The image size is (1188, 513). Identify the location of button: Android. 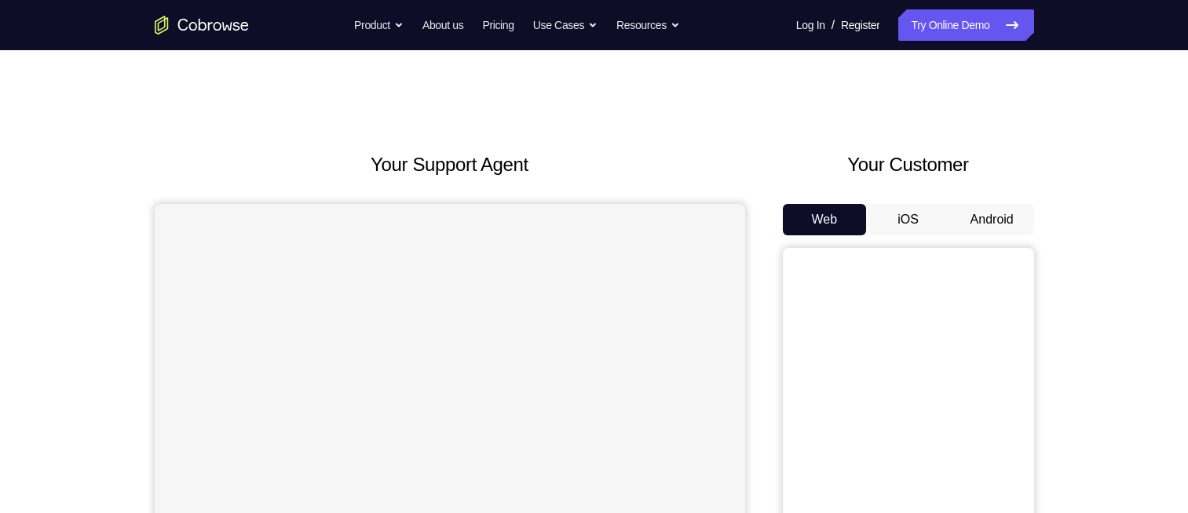
(991, 220).